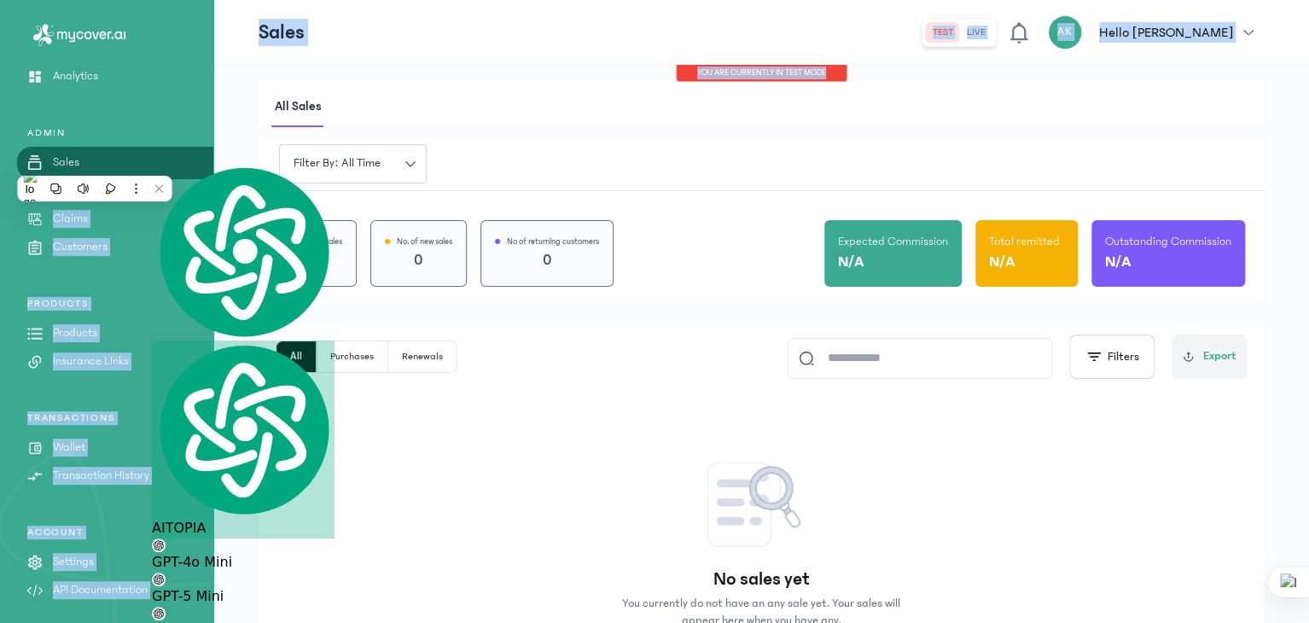 The width and height of the screenshot is (1309, 623). What do you see at coordinates (100, 590) in the screenshot?
I see `p: API Documentation` at bounding box center [100, 590].